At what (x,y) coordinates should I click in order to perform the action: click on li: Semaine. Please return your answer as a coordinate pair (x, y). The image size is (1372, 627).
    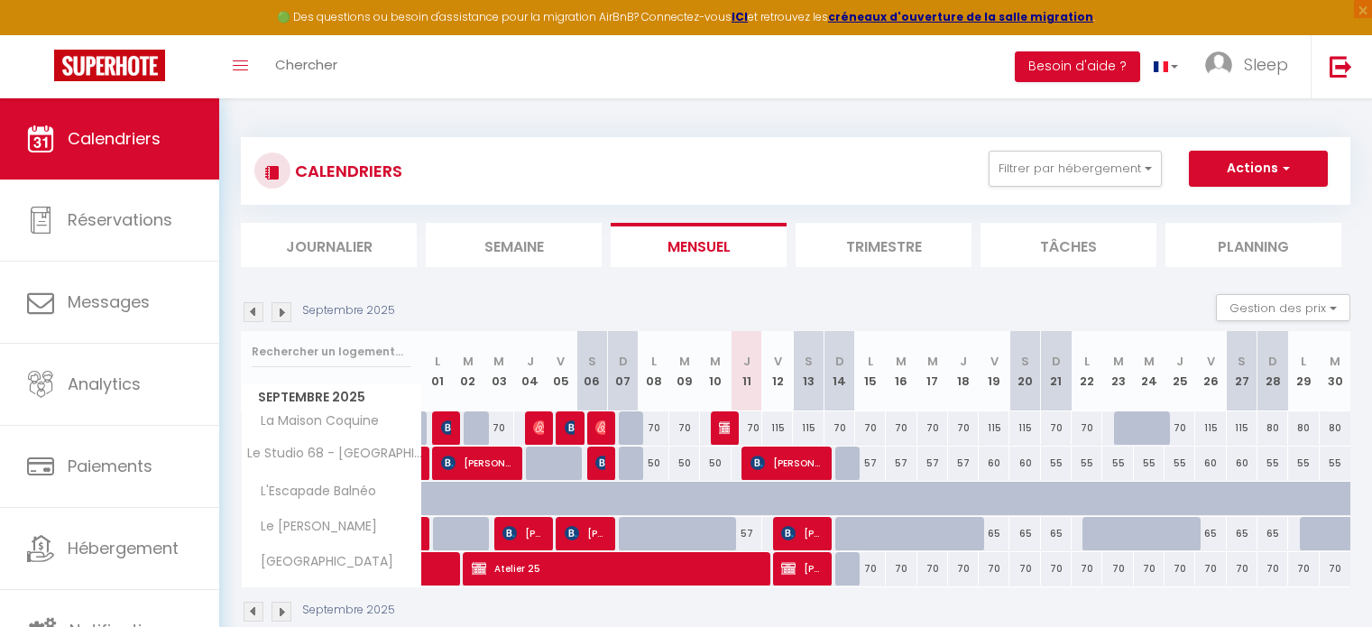
    Looking at the image, I should click on (513, 244).